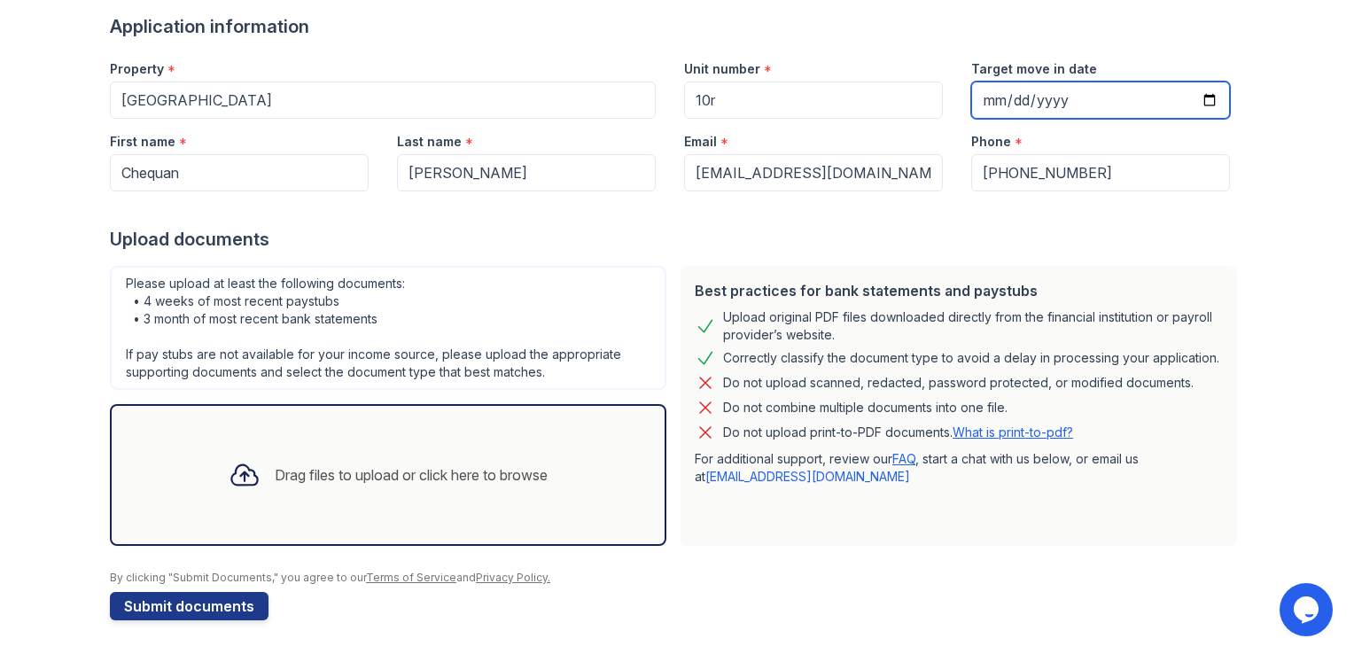 This screenshot has height=654, width=1354. I want to click on label: Unit number, so click(722, 69).